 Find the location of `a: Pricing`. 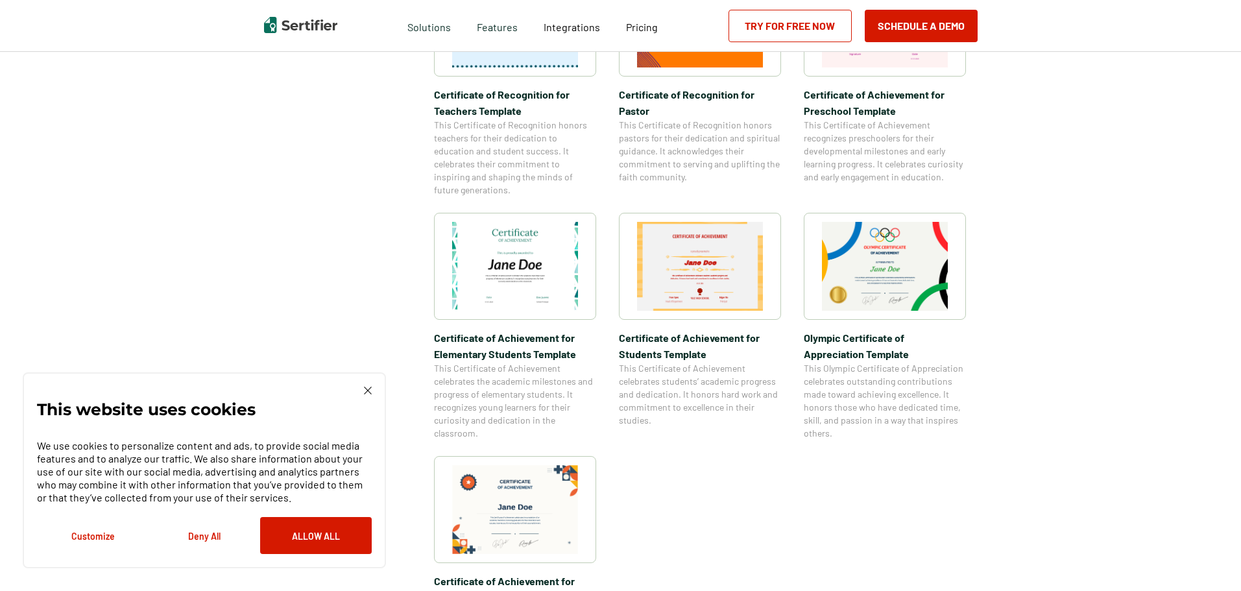

a: Pricing is located at coordinates (642, 25).